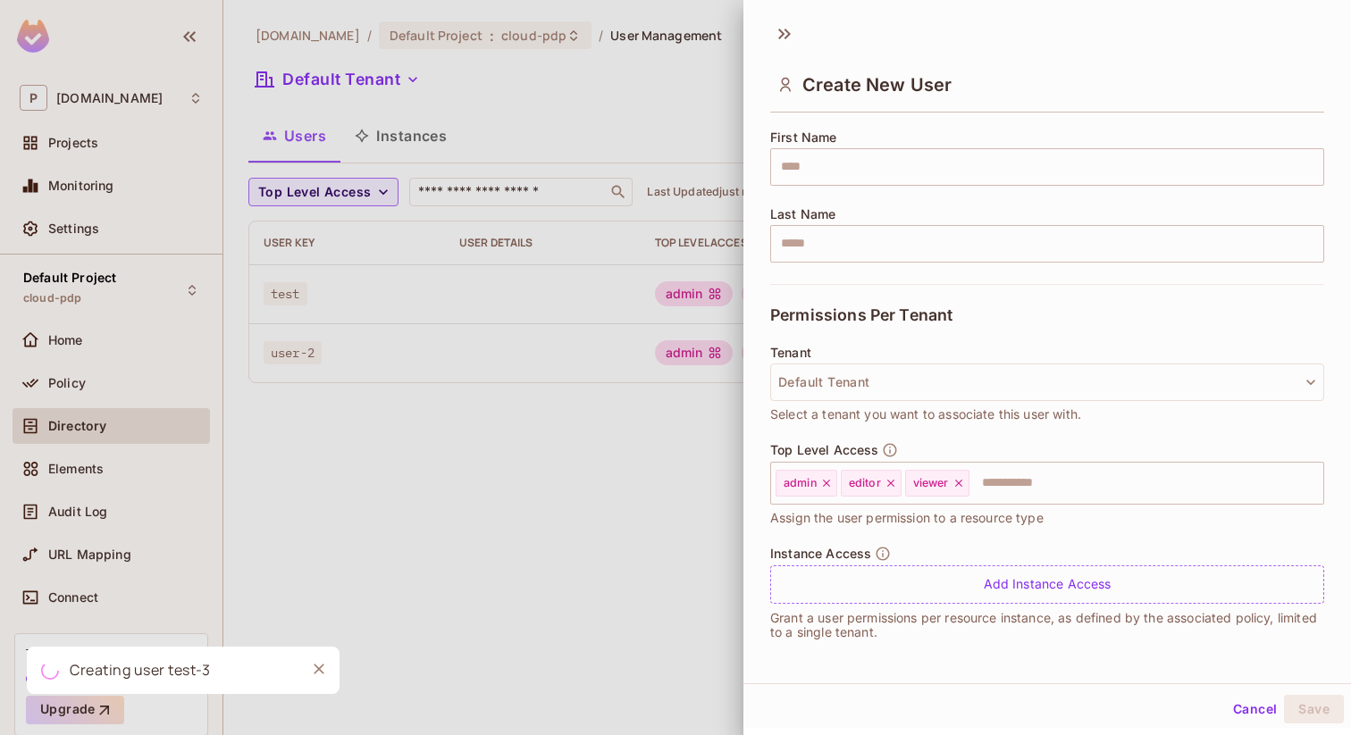 This screenshot has width=1351, height=735. Describe the element at coordinates (1316, 483) in the screenshot. I see `button: Open` at that location.